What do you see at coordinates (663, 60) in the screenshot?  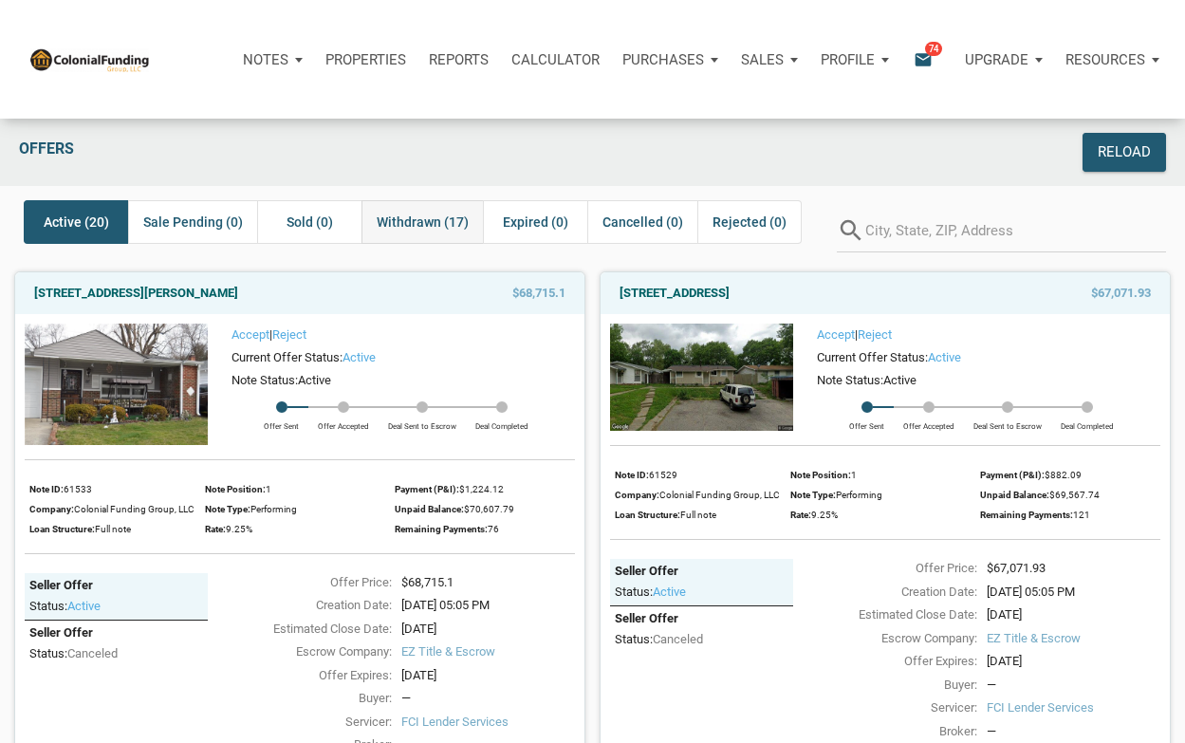 I see `p: Purchases` at bounding box center [663, 60].